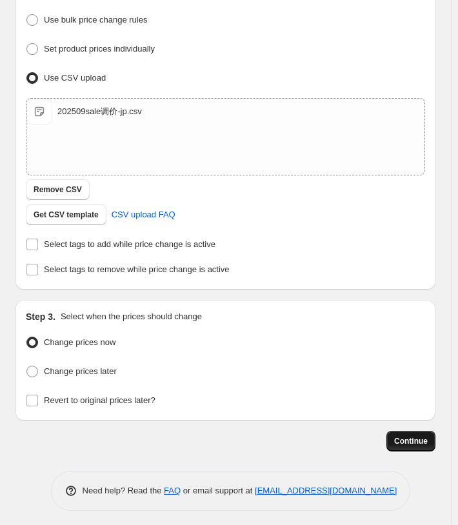 The width and height of the screenshot is (458, 525). What do you see at coordinates (99, 400) in the screenshot?
I see `span: Revert to original prices later?` at bounding box center [99, 400].